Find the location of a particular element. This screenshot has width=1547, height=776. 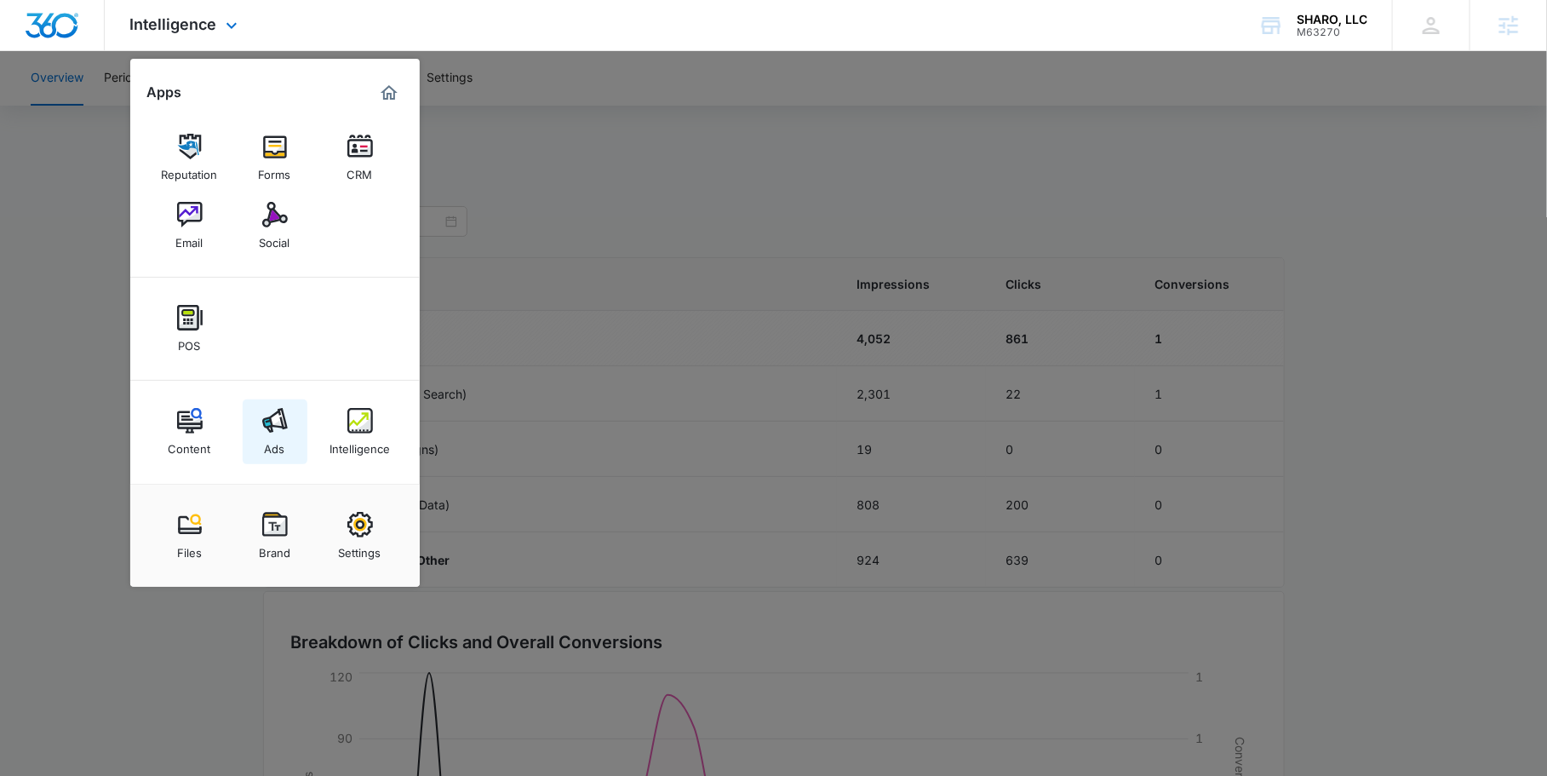

span: Intelligence is located at coordinates (174, 24).